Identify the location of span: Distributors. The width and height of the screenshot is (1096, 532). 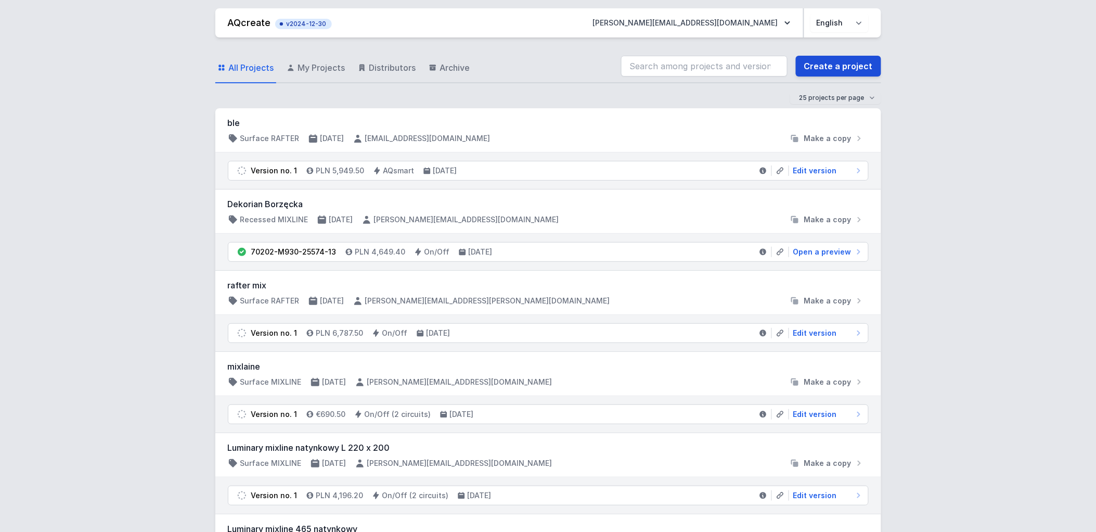
(393, 68).